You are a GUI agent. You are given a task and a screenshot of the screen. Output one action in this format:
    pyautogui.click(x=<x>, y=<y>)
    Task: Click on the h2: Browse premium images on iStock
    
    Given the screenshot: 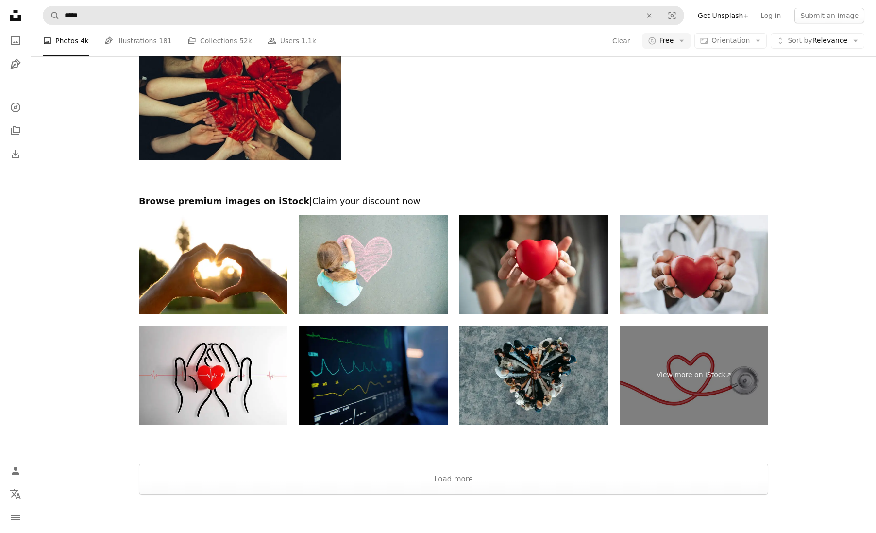 What is the action you would take?
    pyautogui.click(x=454, y=201)
    